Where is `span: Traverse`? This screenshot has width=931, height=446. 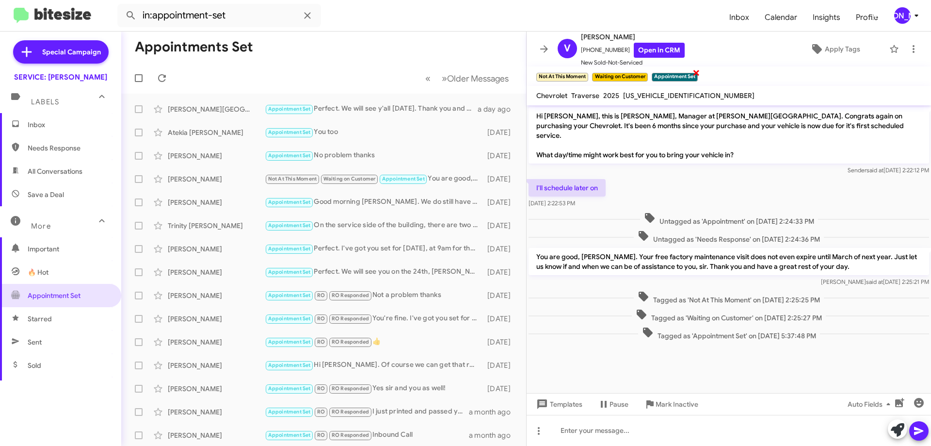 span: Traverse is located at coordinates (586, 96).